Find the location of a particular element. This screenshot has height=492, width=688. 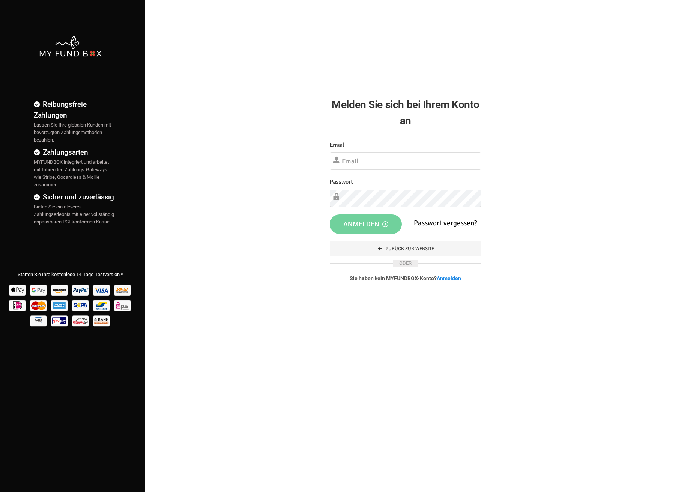

h4: Sicher und zuverlässig is located at coordinates (74, 197).